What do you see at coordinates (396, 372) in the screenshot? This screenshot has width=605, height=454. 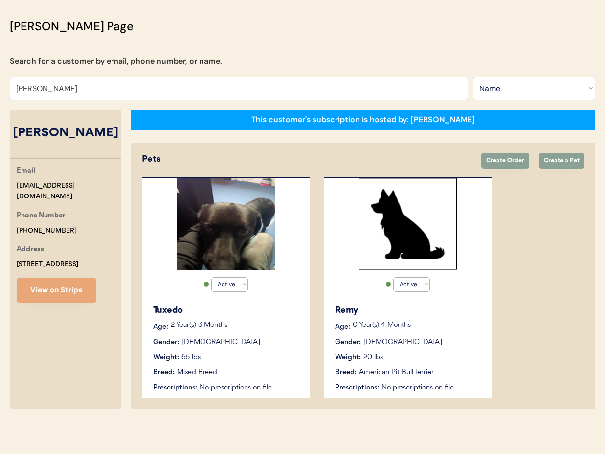 I see `div: American Pit Bull Terrier` at bounding box center [396, 372].